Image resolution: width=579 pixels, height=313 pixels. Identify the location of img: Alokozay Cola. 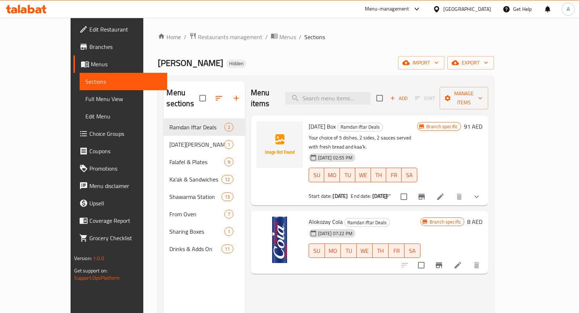
(280, 240).